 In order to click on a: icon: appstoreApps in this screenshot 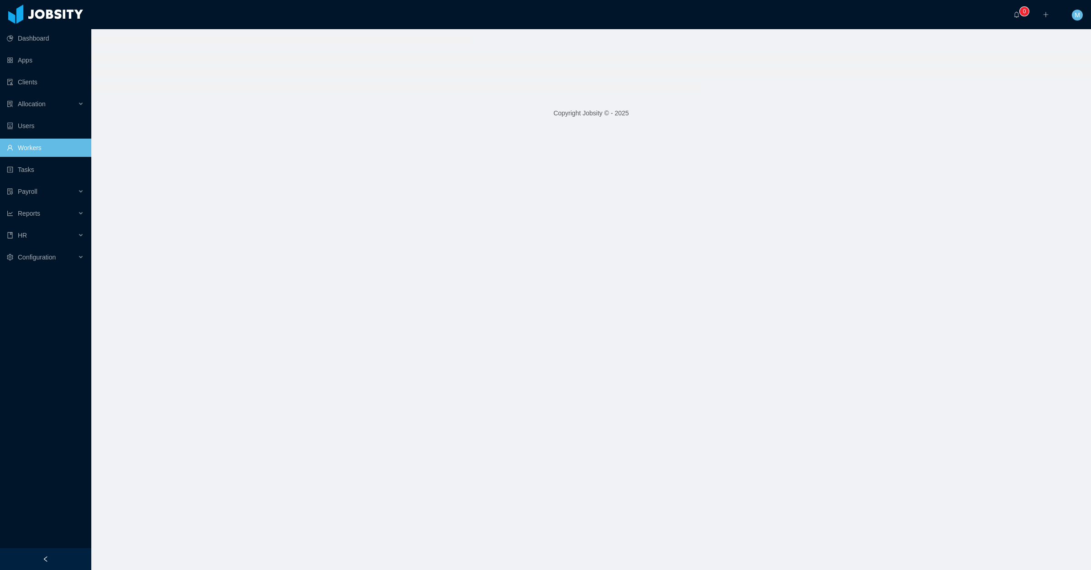, I will do `click(45, 60)`.